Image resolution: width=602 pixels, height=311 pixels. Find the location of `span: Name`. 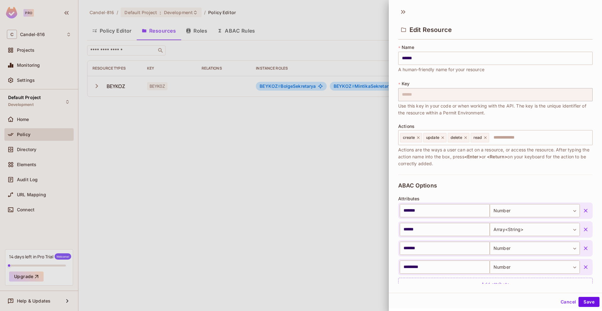

span: Name is located at coordinates (408, 47).